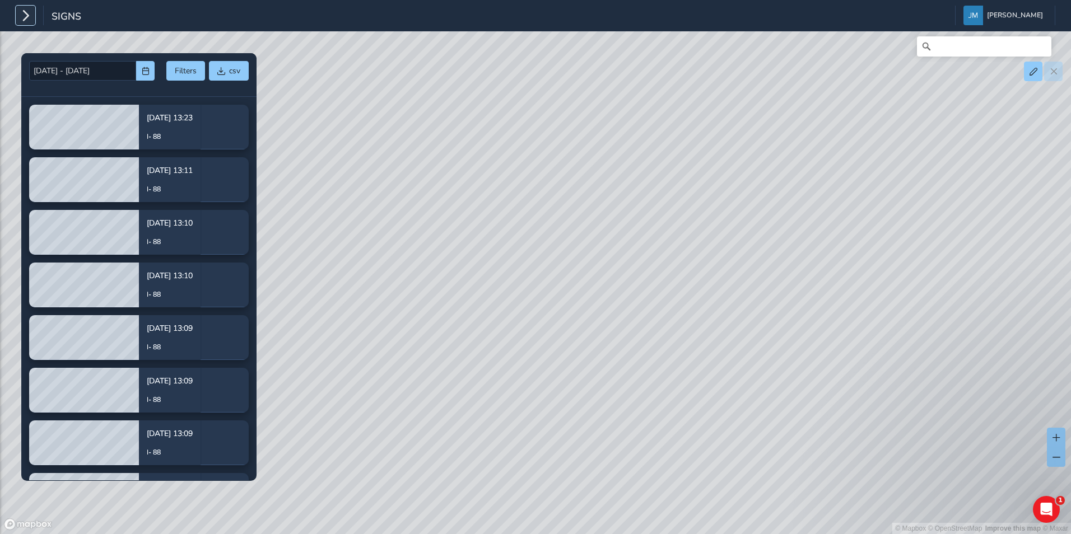  What do you see at coordinates (1060, 501) in the screenshot?
I see `span: 1` at bounding box center [1060, 501].